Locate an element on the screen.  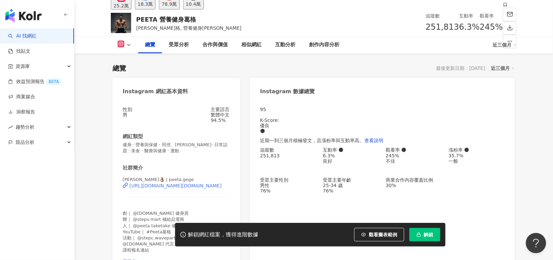
div: 相似網紅 is located at coordinates (252, 45).